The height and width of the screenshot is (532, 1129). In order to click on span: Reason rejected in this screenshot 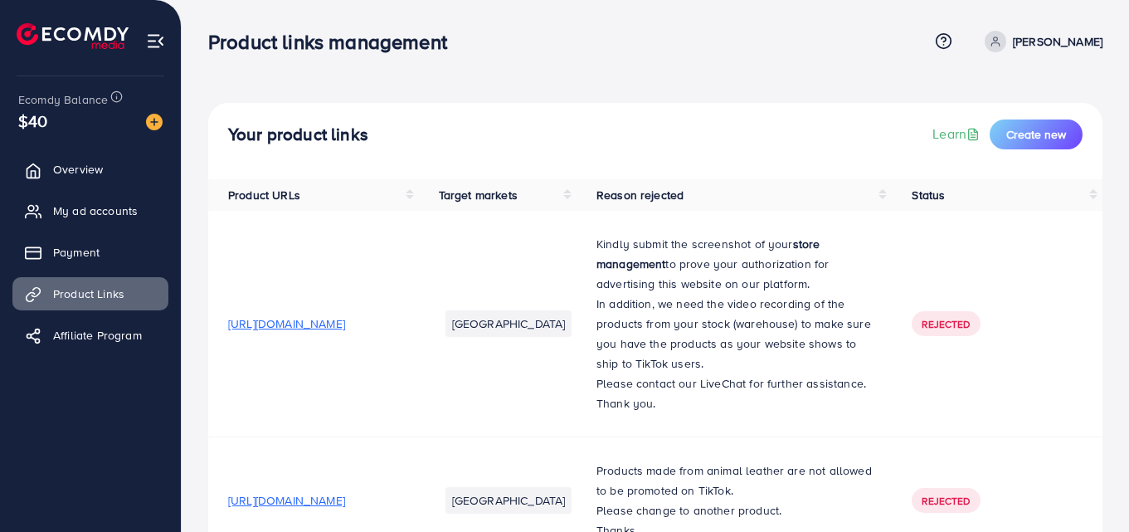, I will do `click(640, 195)`.